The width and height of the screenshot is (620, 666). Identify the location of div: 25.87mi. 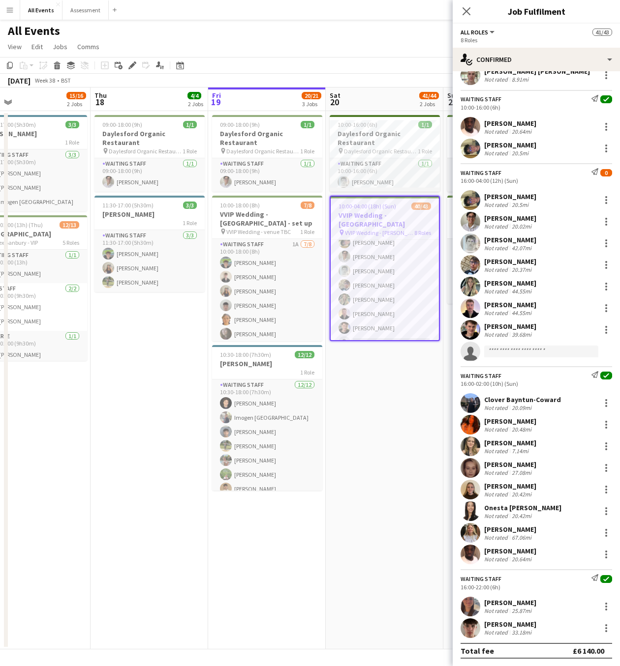
(521, 611).